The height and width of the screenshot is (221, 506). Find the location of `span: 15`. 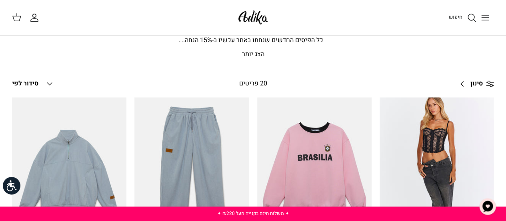

span: 15 is located at coordinates (204, 40).